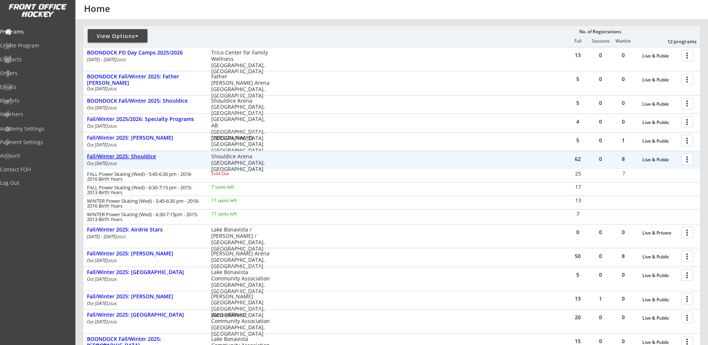 Image resolution: width=708 pixels, height=345 pixels. What do you see at coordinates (623, 41) in the screenshot?
I see `div: Waitlist` at bounding box center [623, 41].